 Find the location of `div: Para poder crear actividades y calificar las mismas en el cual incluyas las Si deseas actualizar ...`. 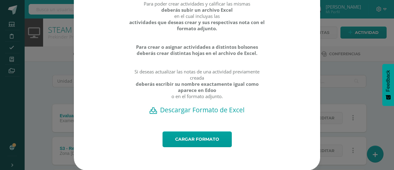

div: Para poder crear actividades y calificar las mismas en el cual incluyas las Si deseas actualizar ... is located at coordinates (197, 53).